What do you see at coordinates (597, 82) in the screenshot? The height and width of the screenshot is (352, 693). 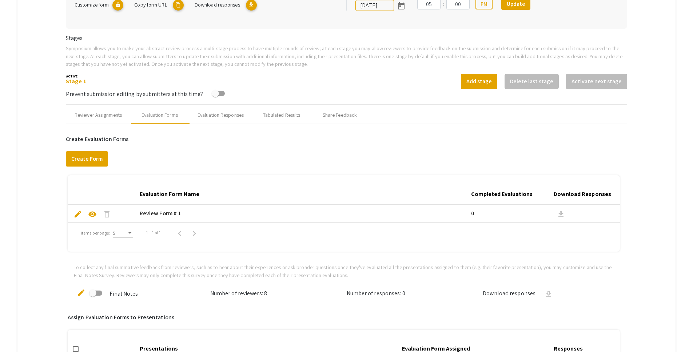 I see `button: Activate next stage` at bounding box center [597, 82].